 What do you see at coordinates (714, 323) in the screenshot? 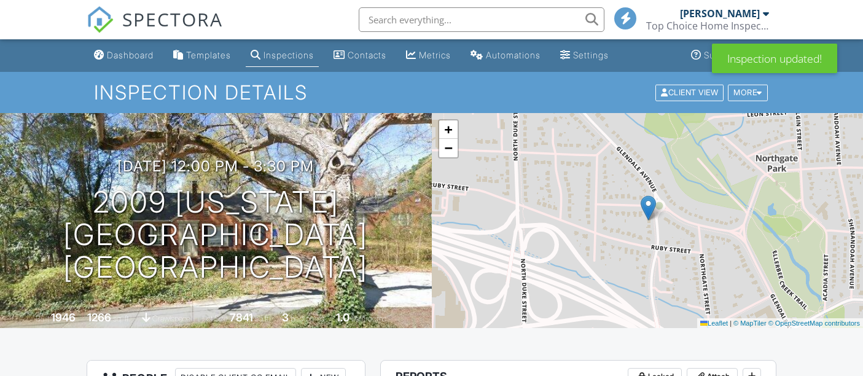
I see `a: Leaflet` at bounding box center [714, 323].